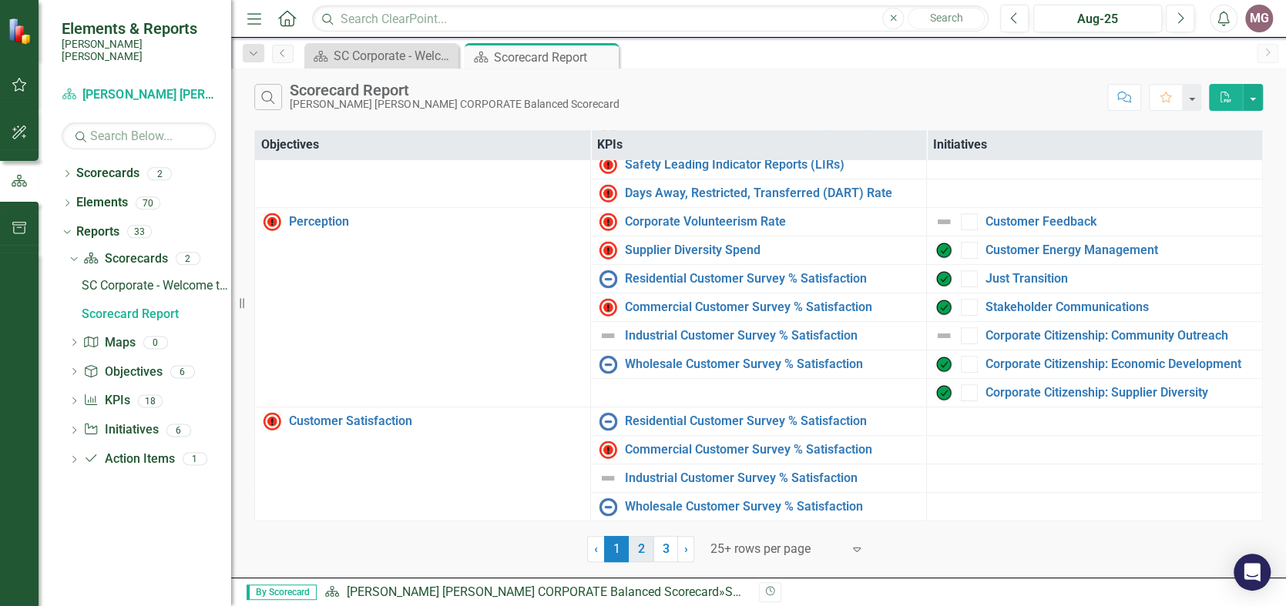 The image size is (1286, 606). What do you see at coordinates (139, 29) in the screenshot?
I see `span: Elements & Reports` at bounding box center [139, 29].